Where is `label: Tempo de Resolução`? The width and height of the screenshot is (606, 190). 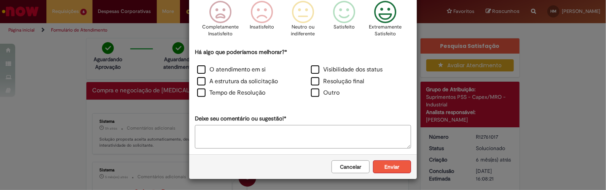
label: Tempo de Resolução is located at coordinates (231, 93).